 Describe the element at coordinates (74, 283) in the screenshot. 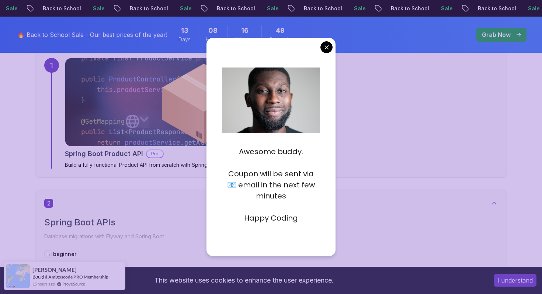

I see `a: ProveSource` at that location.